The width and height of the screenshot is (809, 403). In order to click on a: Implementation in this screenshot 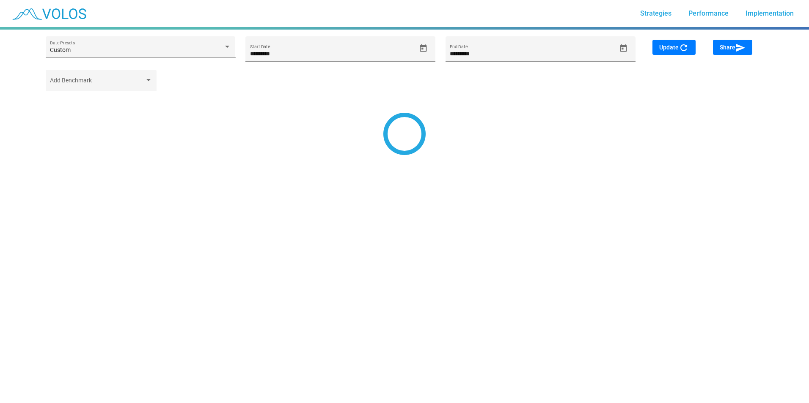, I will do `click(769, 14)`.